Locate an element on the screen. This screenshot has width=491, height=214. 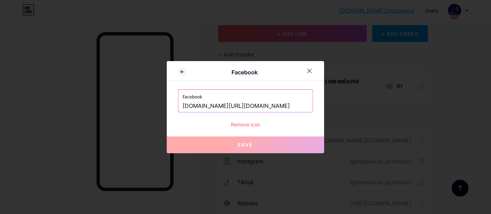
div: Facebook is located at coordinates (245, 72).